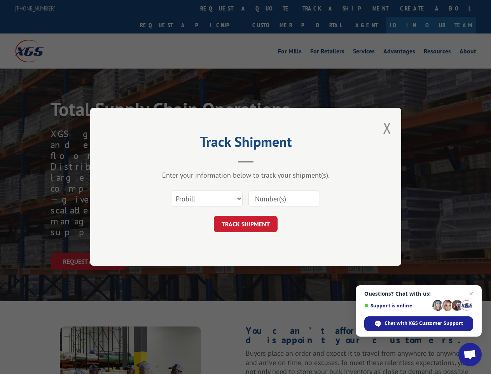 Image resolution: width=491 pixels, height=374 pixels. I want to click on div: Enter your information below to track your shipment(s)., so click(246, 175).